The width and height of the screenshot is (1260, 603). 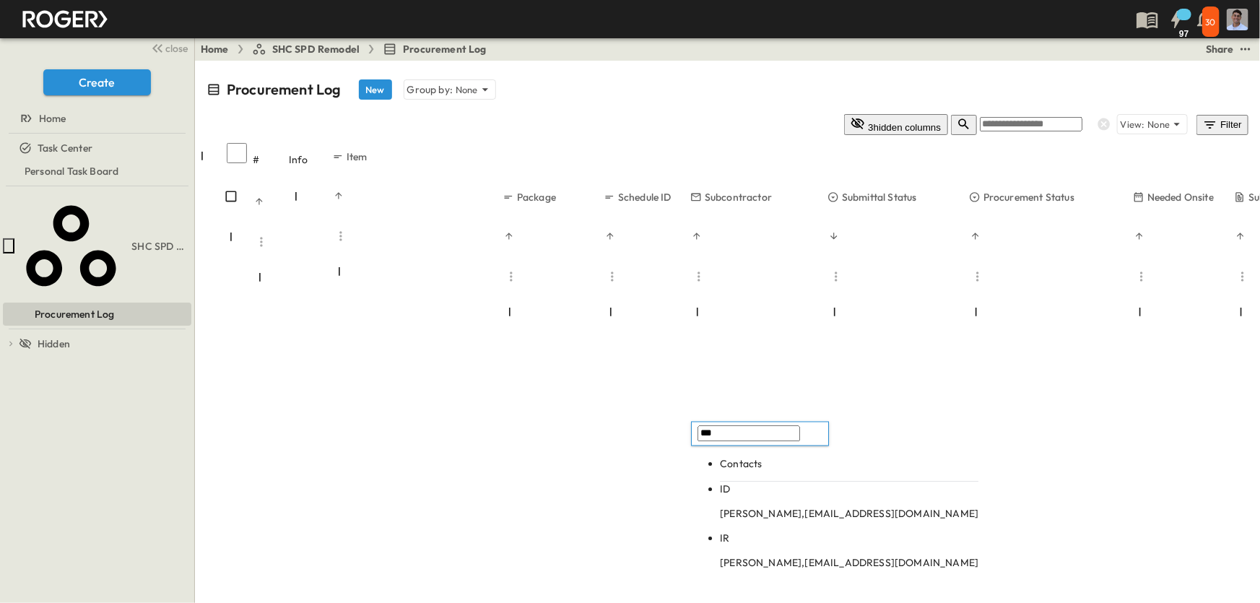 I want to click on input: Select all rows, so click(x=237, y=153).